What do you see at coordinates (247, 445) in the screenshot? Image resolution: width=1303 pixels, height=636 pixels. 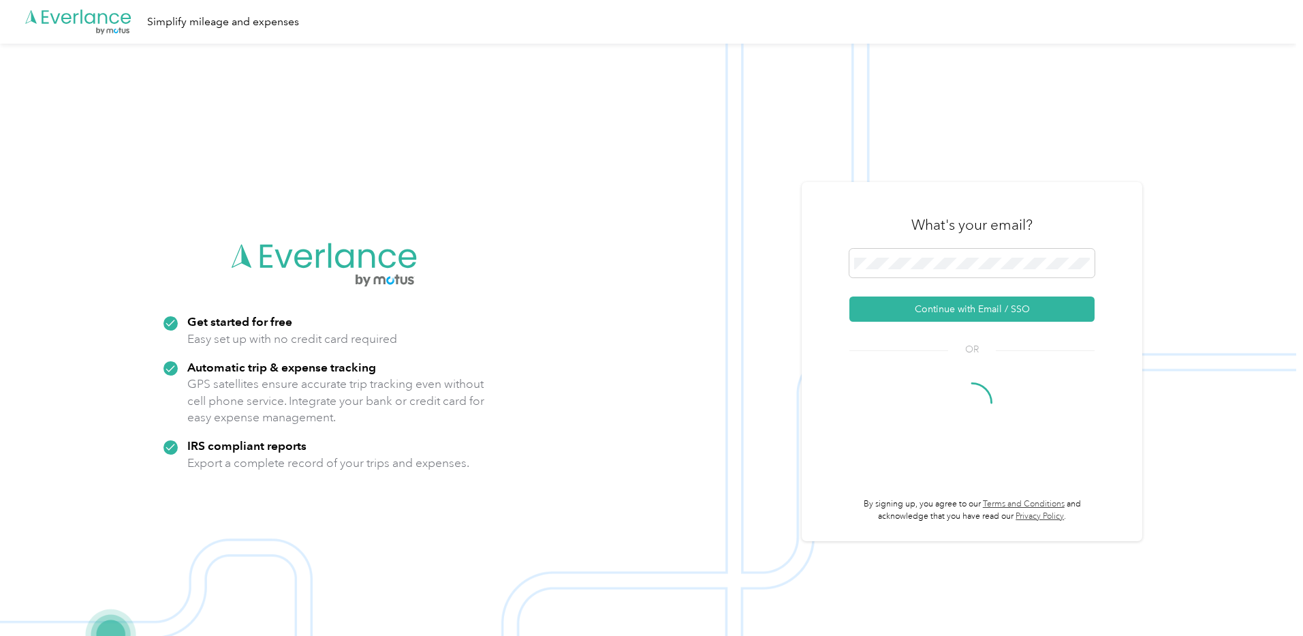 I see `strong: IRS compliant reports` at bounding box center [247, 445].